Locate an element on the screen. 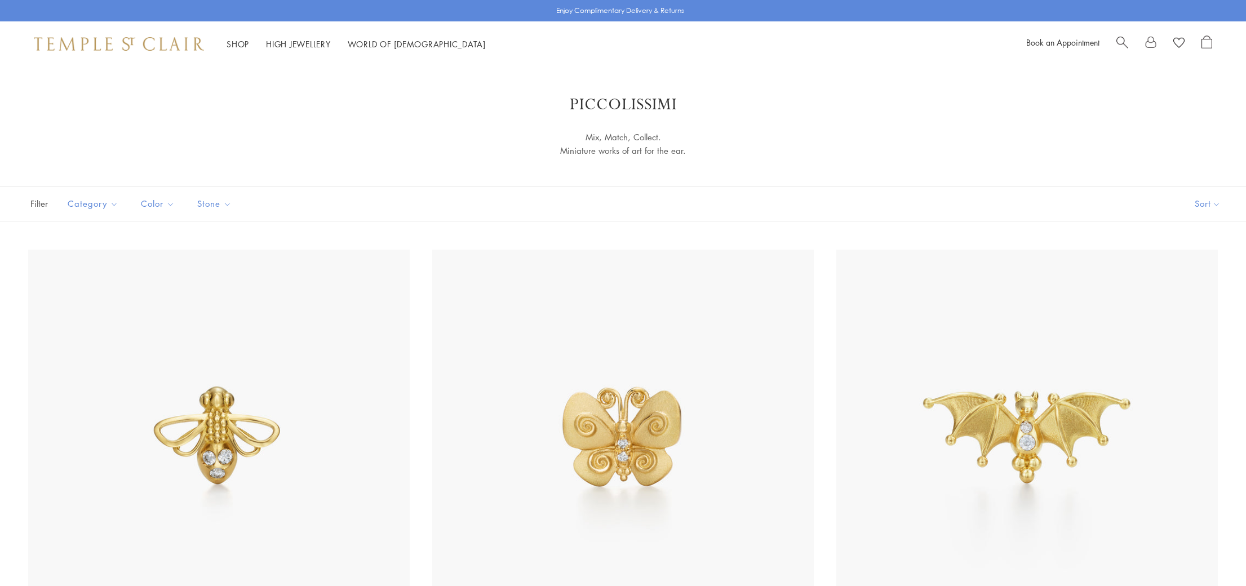 The width and height of the screenshot is (1246, 586). button: Show sort by is located at coordinates (1207, 203).